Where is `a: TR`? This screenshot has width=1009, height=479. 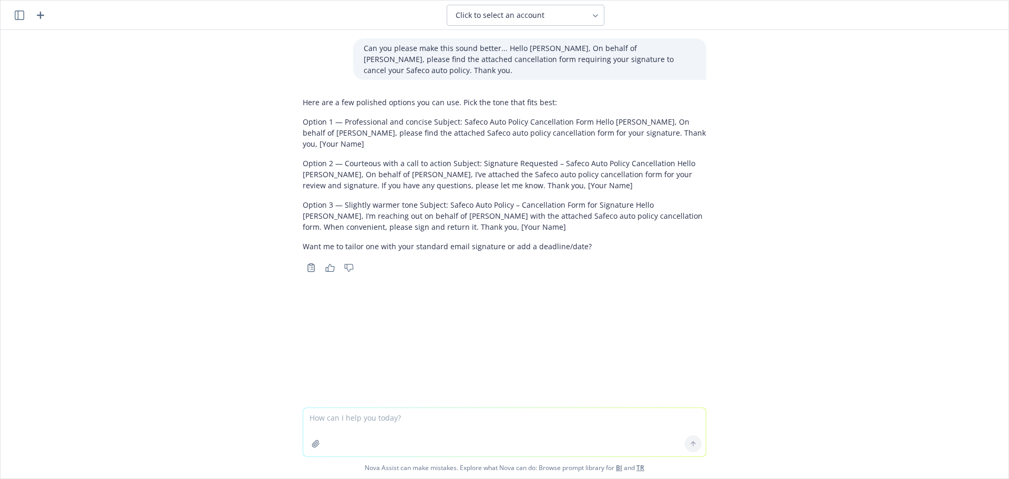
a: TR is located at coordinates (640, 467).